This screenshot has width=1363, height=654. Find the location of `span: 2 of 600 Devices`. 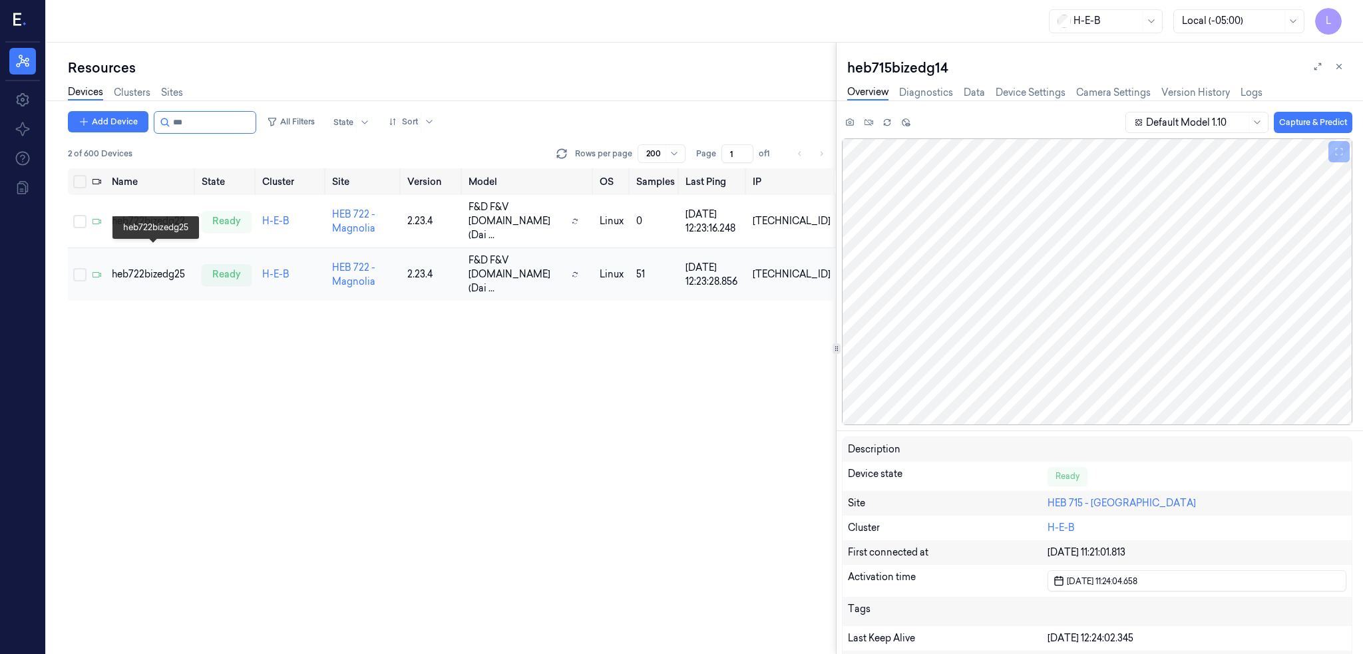

span: 2 of 600 Devices is located at coordinates (100, 154).